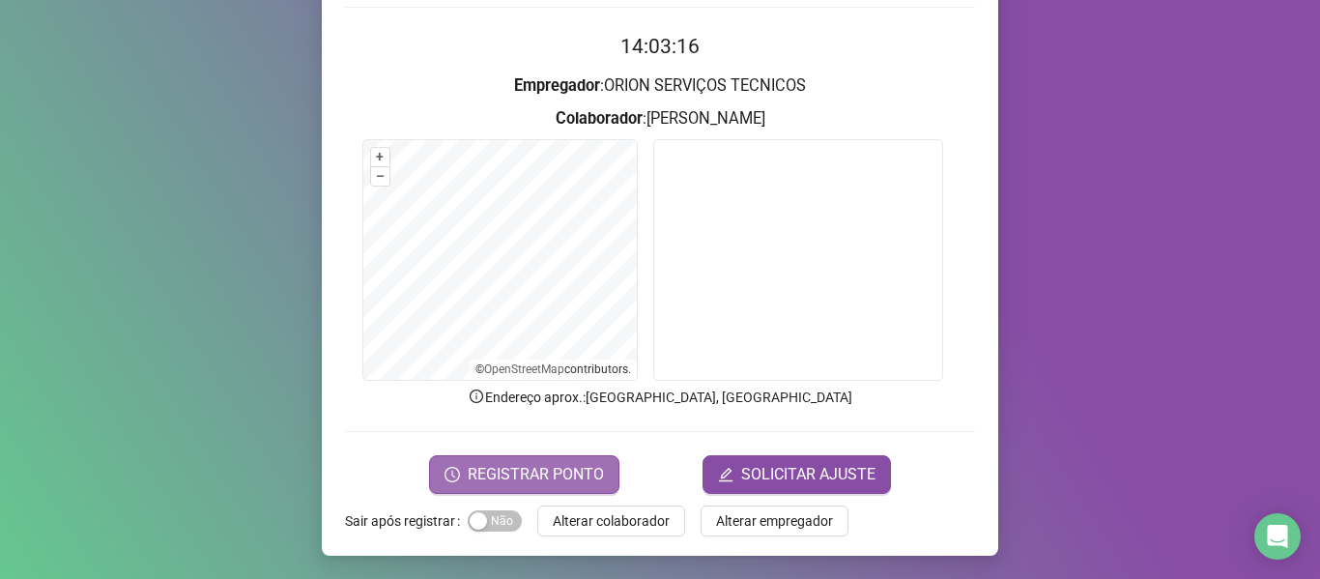  What do you see at coordinates (808, 475) in the screenshot?
I see `span: SOLICITAR AJUSTE` at bounding box center [808, 475].